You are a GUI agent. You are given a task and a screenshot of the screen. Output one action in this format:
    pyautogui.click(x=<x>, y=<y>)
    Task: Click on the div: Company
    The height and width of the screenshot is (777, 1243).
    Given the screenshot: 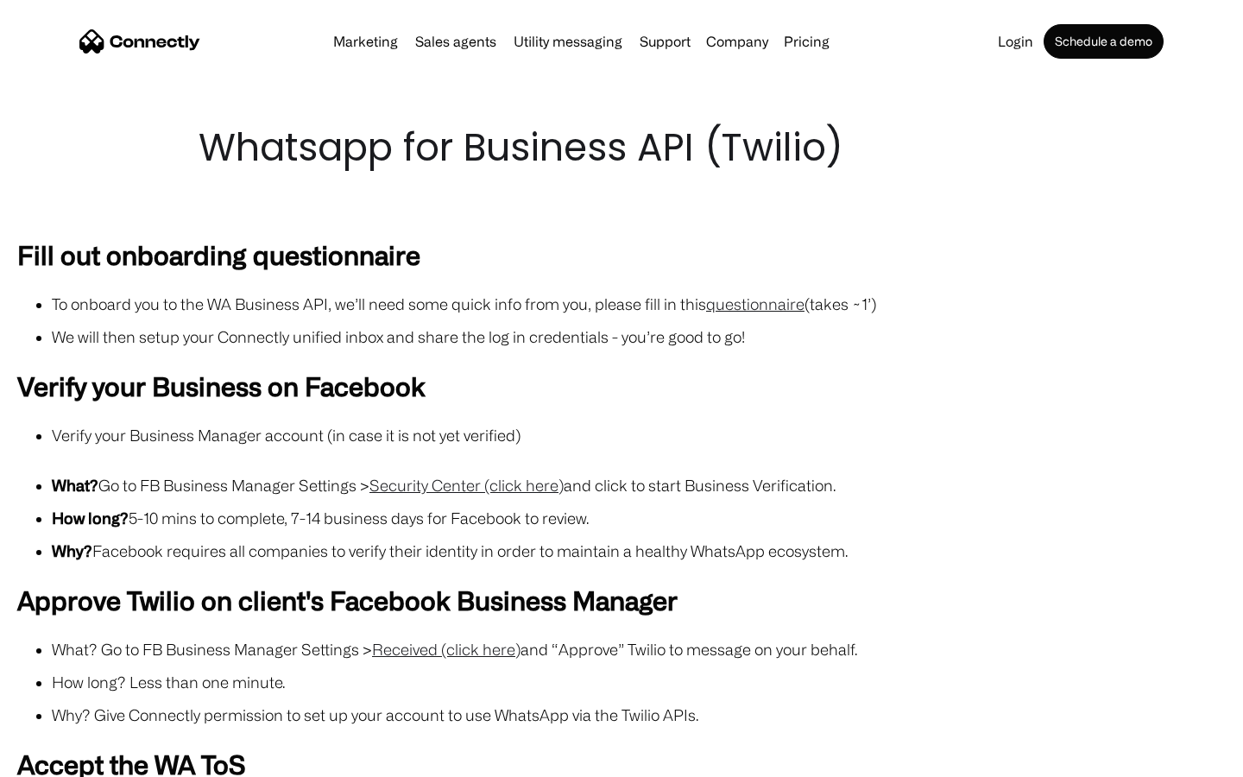 What is the action you would take?
    pyautogui.click(x=737, y=41)
    